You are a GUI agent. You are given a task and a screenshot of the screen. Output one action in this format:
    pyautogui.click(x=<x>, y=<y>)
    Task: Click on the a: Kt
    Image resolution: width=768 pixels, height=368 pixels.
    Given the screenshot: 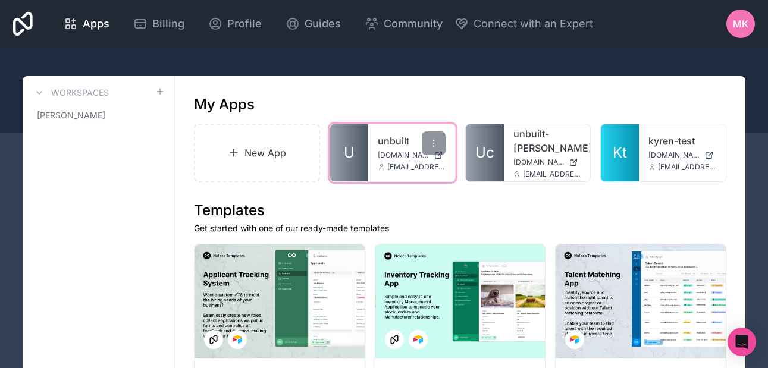 What is the action you would take?
    pyautogui.click(x=620, y=153)
    